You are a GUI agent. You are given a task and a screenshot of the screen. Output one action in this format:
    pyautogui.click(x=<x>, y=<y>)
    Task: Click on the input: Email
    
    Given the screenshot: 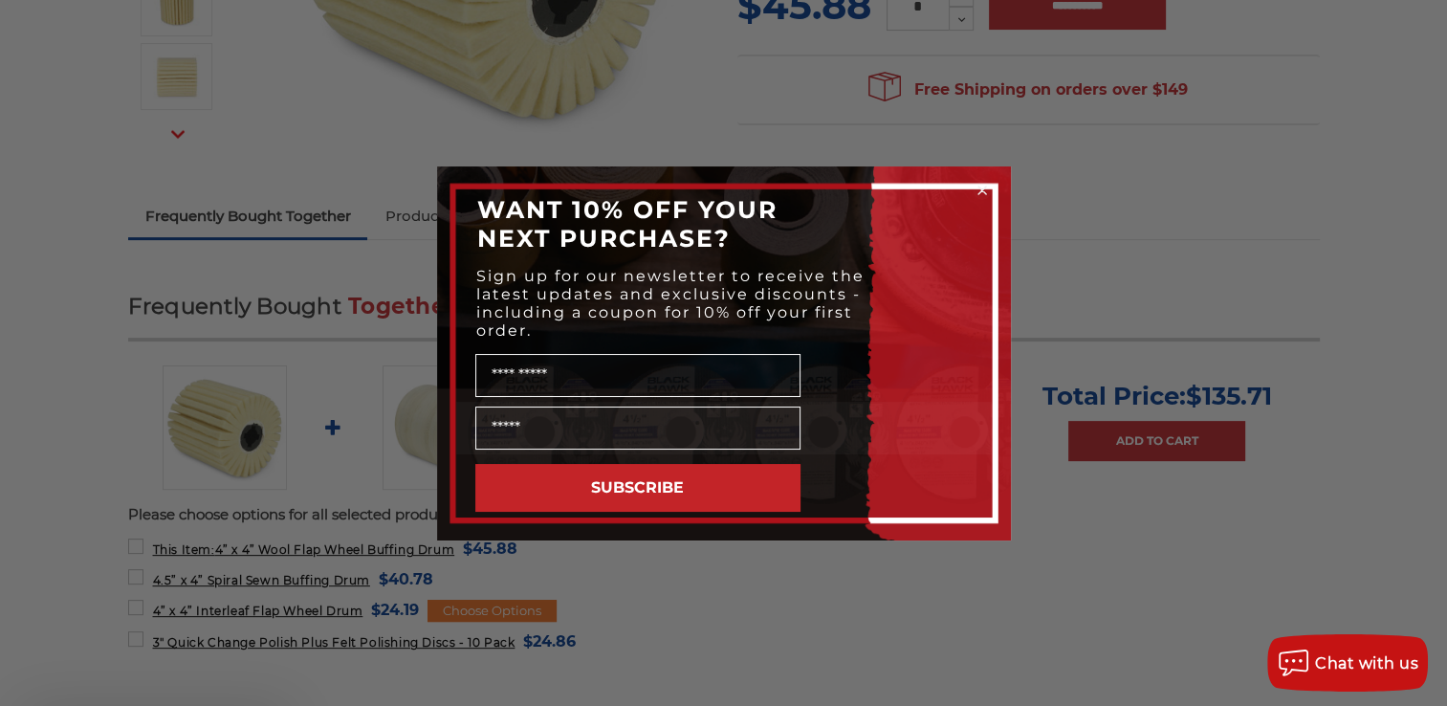 What is the action you would take?
    pyautogui.click(x=638, y=427)
    